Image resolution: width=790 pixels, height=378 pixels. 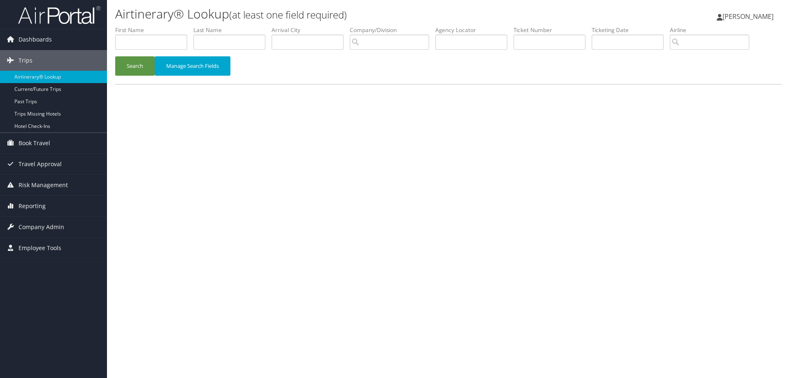 What do you see at coordinates (392, 30) in the screenshot?
I see `label: Company/Division` at bounding box center [392, 30].